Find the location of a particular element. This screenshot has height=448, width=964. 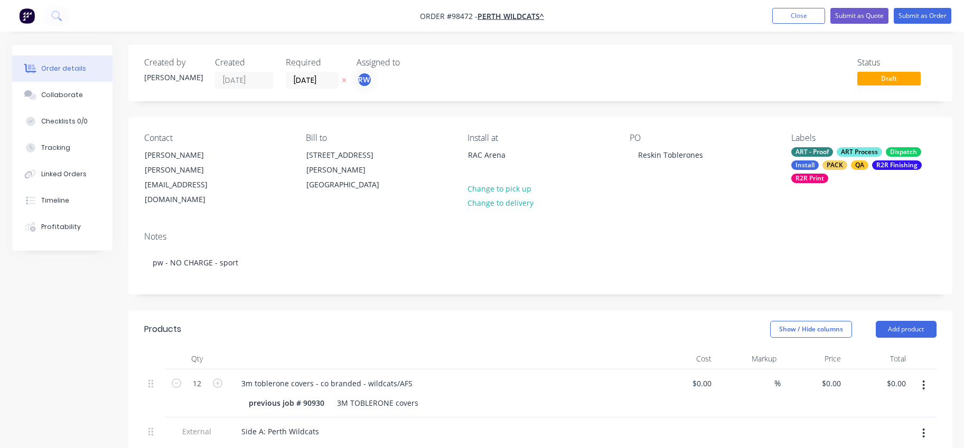

div: Created is located at coordinates (244, 62).